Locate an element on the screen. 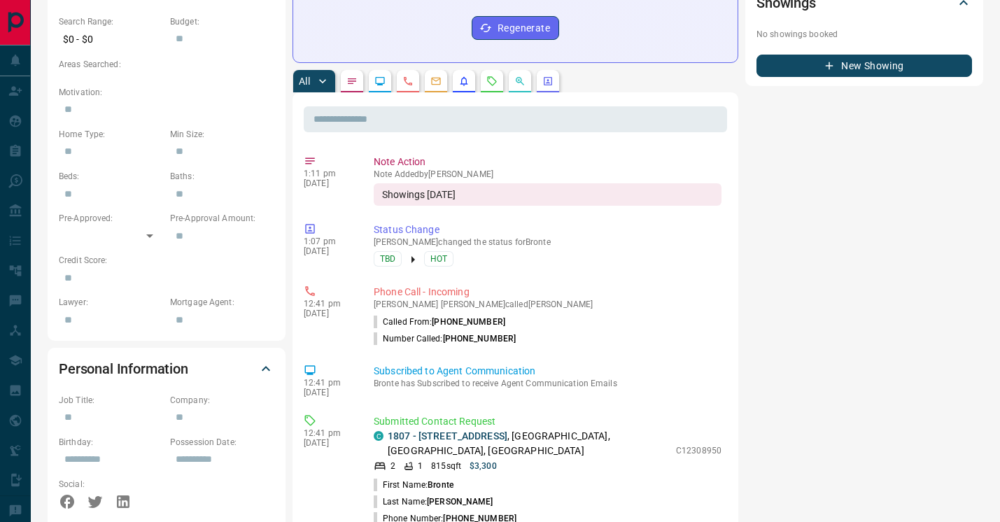 This screenshot has width=1000, height=522. h2: Personal Information is located at coordinates (123, 369).